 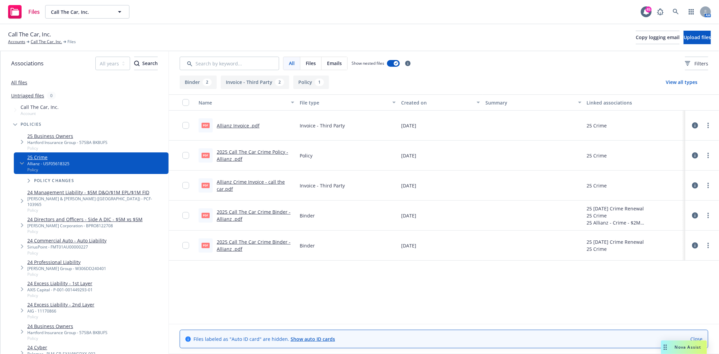 What do you see at coordinates (87, 12) in the screenshot?
I see `button: Call The Car, Inc.` at bounding box center [87, 12].